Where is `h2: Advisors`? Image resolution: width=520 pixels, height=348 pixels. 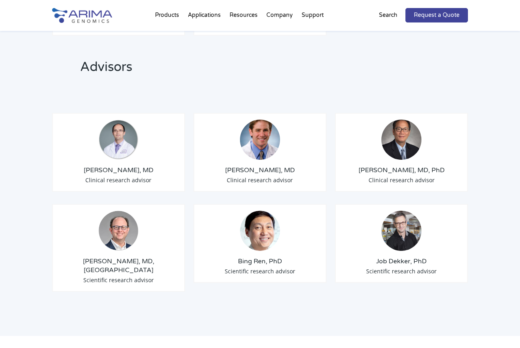 h2: Advisors is located at coordinates (164, 70).